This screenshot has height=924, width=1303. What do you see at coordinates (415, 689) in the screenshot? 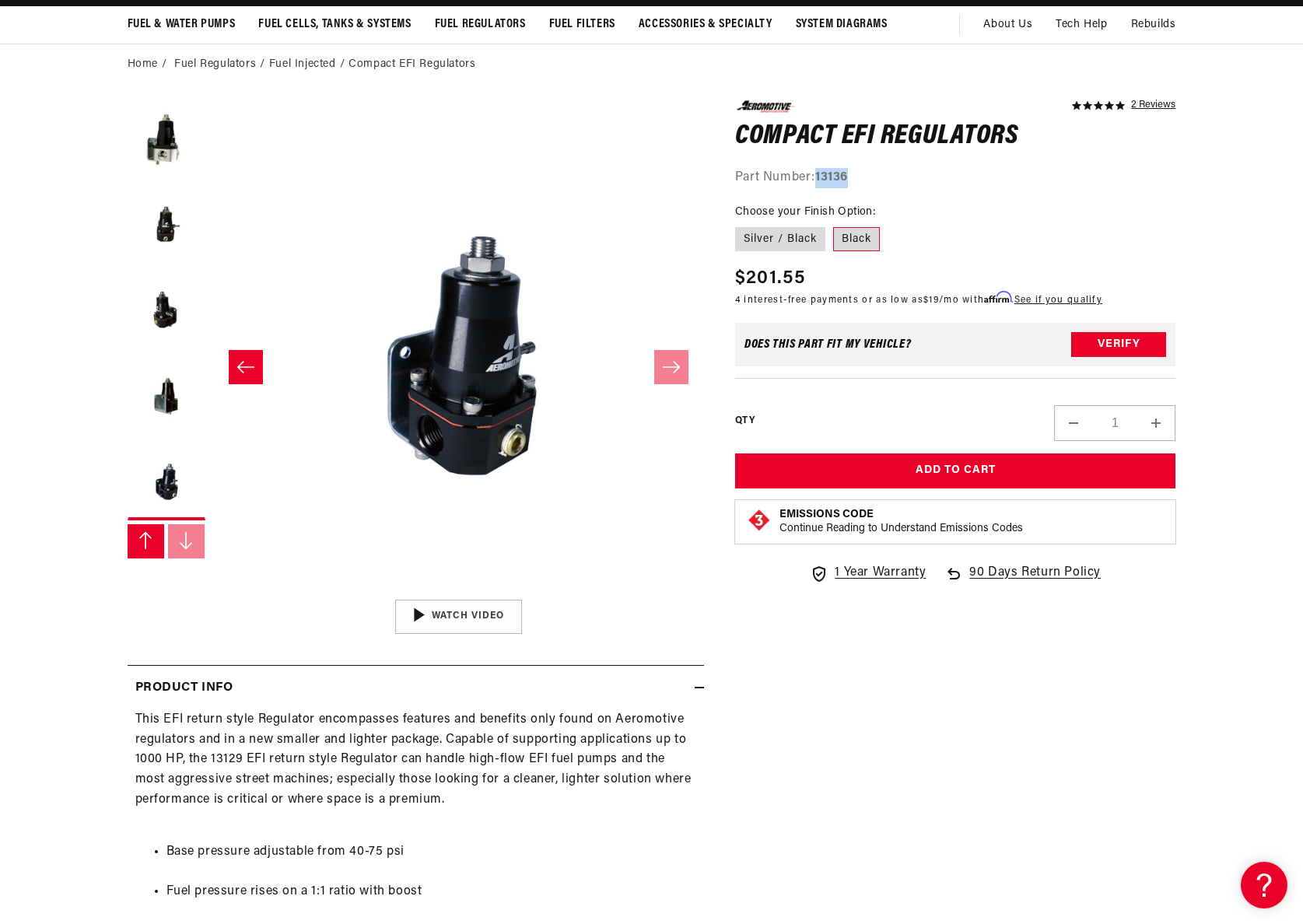
I see `summary: Product Info` at bounding box center [415, 689].